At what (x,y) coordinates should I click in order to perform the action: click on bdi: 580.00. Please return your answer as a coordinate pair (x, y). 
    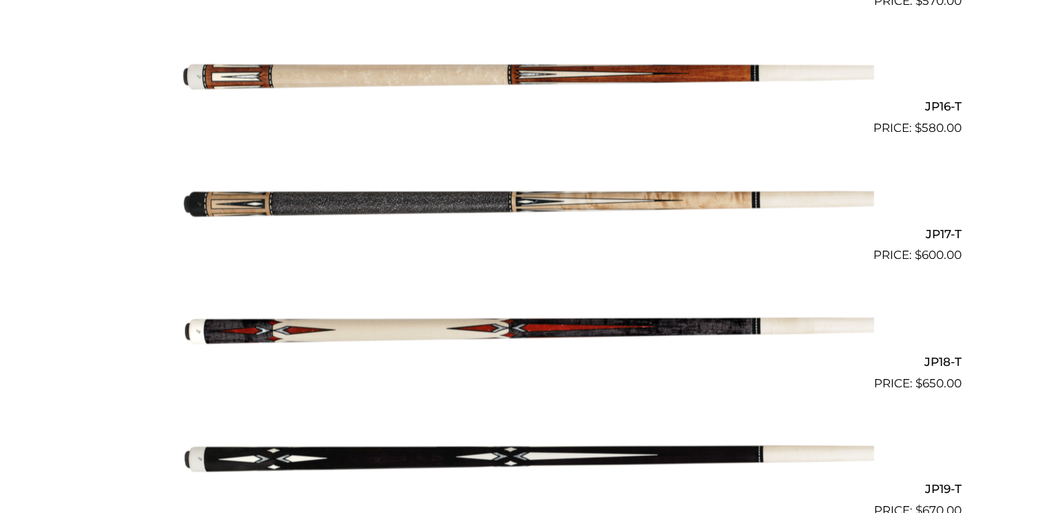
    Looking at the image, I should click on (938, 128).